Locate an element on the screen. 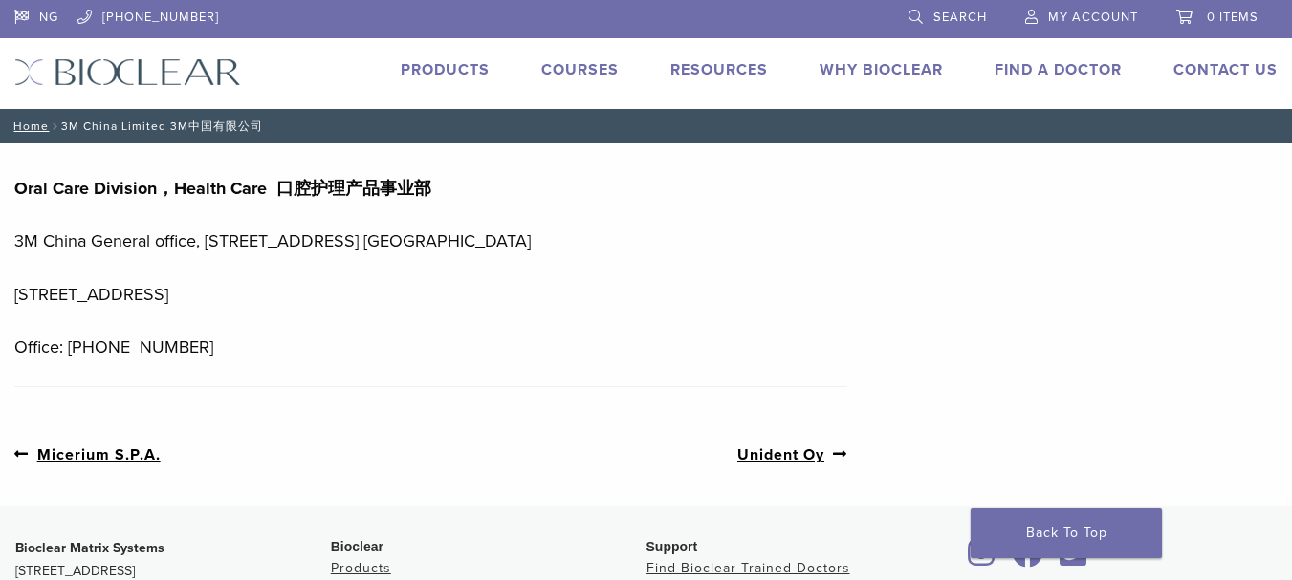 This screenshot has height=580, width=1292. span: 0 items is located at coordinates (1233, 17).